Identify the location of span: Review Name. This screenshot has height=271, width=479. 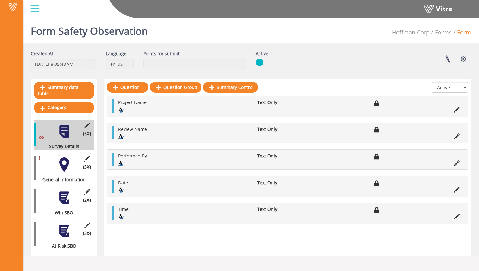
(132, 129).